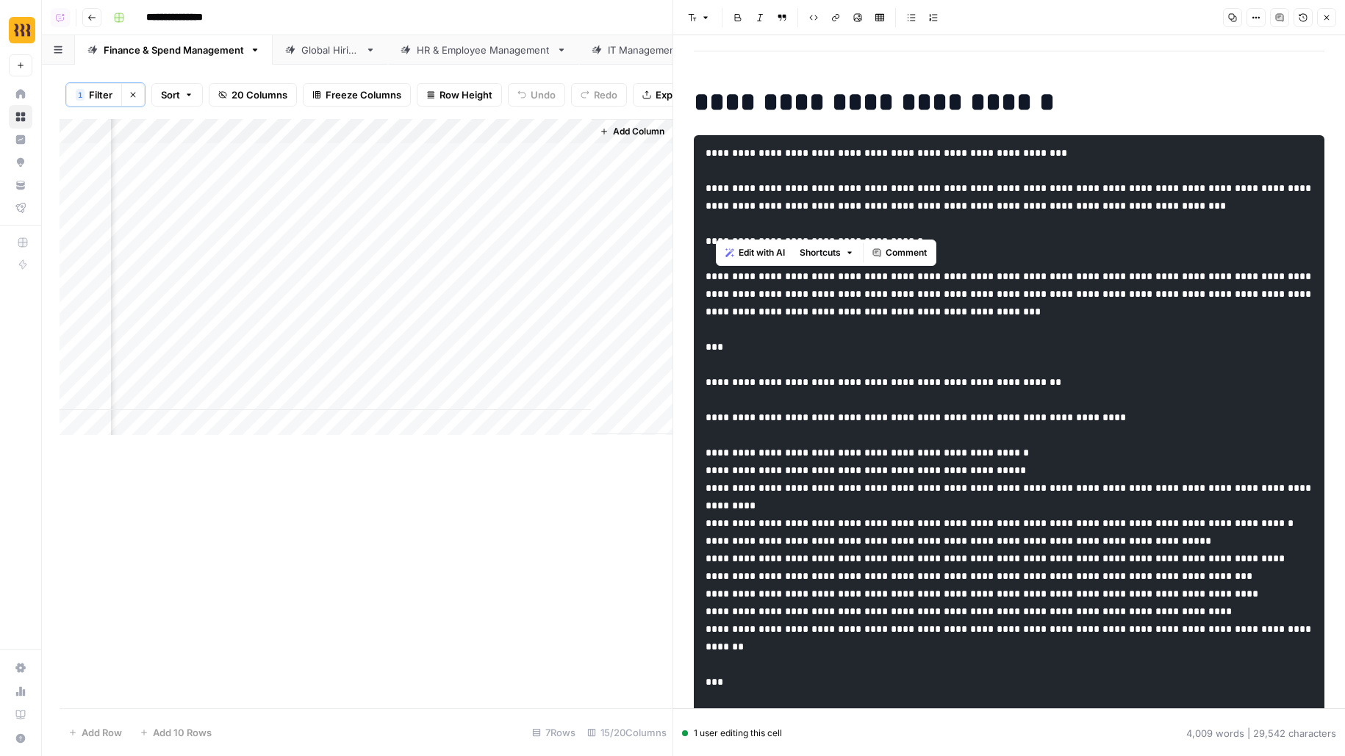 Image resolution: width=1345 pixels, height=756 pixels. Describe the element at coordinates (484, 50) in the screenshot. I see `div: HR & Employee Management` at that location.